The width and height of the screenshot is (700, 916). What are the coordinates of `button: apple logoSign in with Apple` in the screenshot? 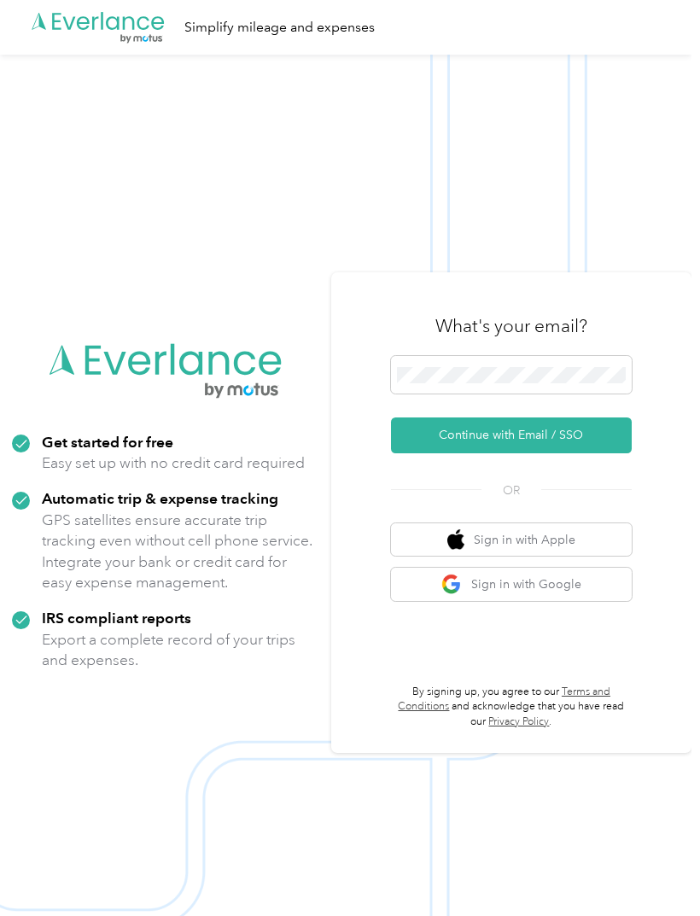 It's located at (511, 539).